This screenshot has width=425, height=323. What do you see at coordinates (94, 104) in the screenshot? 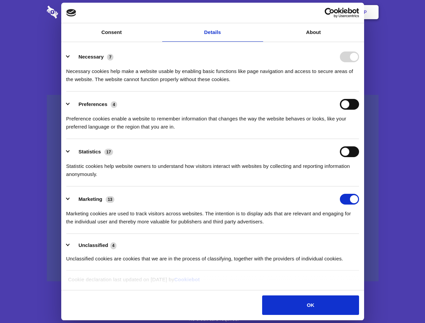
I see `button: Preferences (4)` at bounding box center [94, 104].